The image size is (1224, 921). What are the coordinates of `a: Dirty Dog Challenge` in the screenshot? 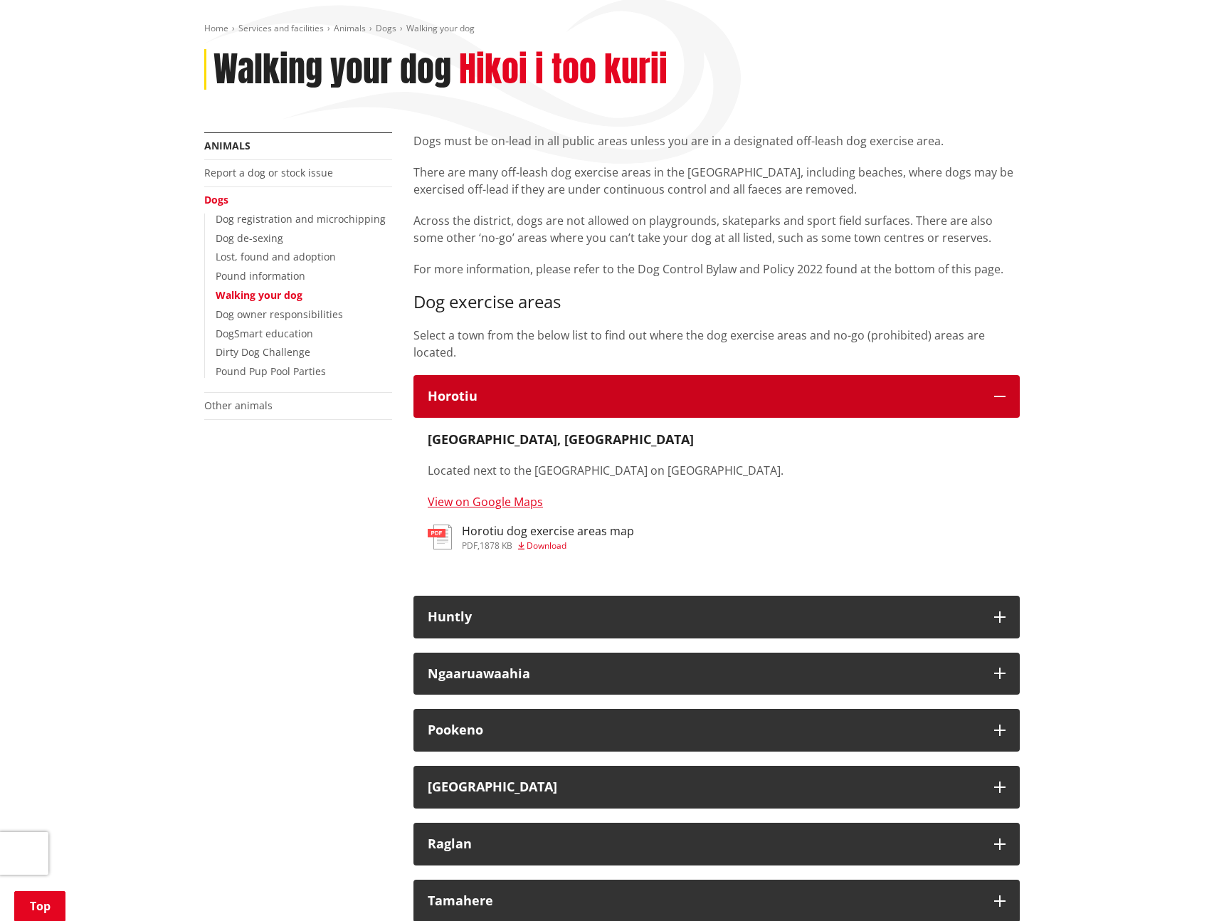 It's located at (263, 352).